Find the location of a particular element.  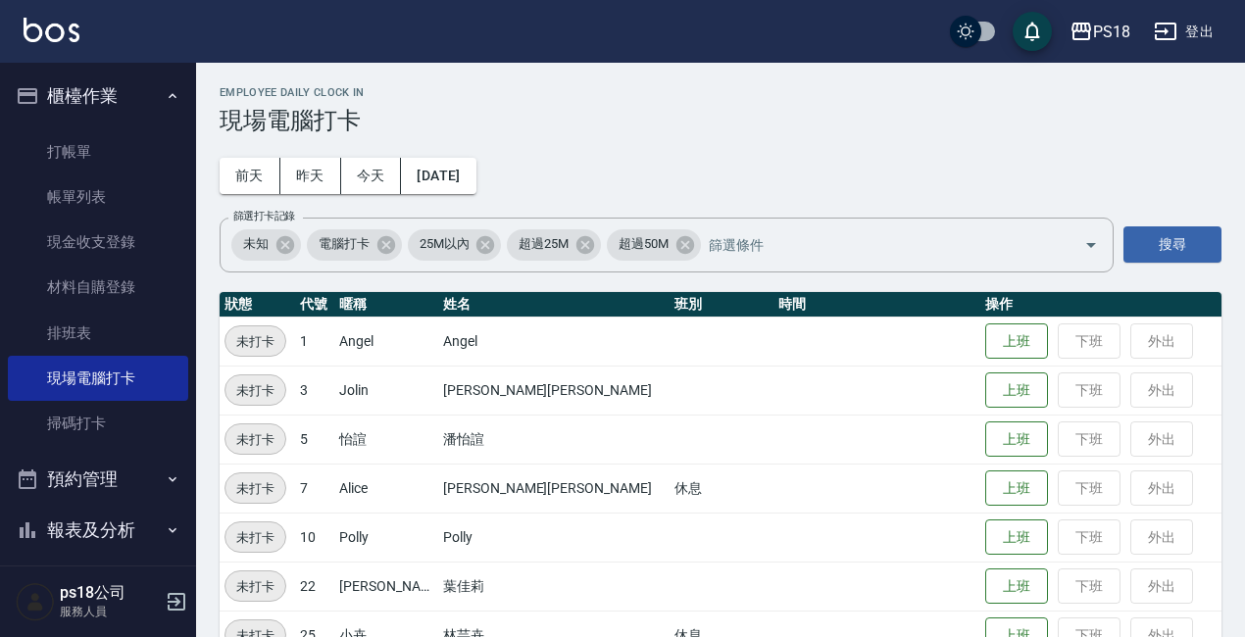

td: Jolin is located at coordinates (386, 390).